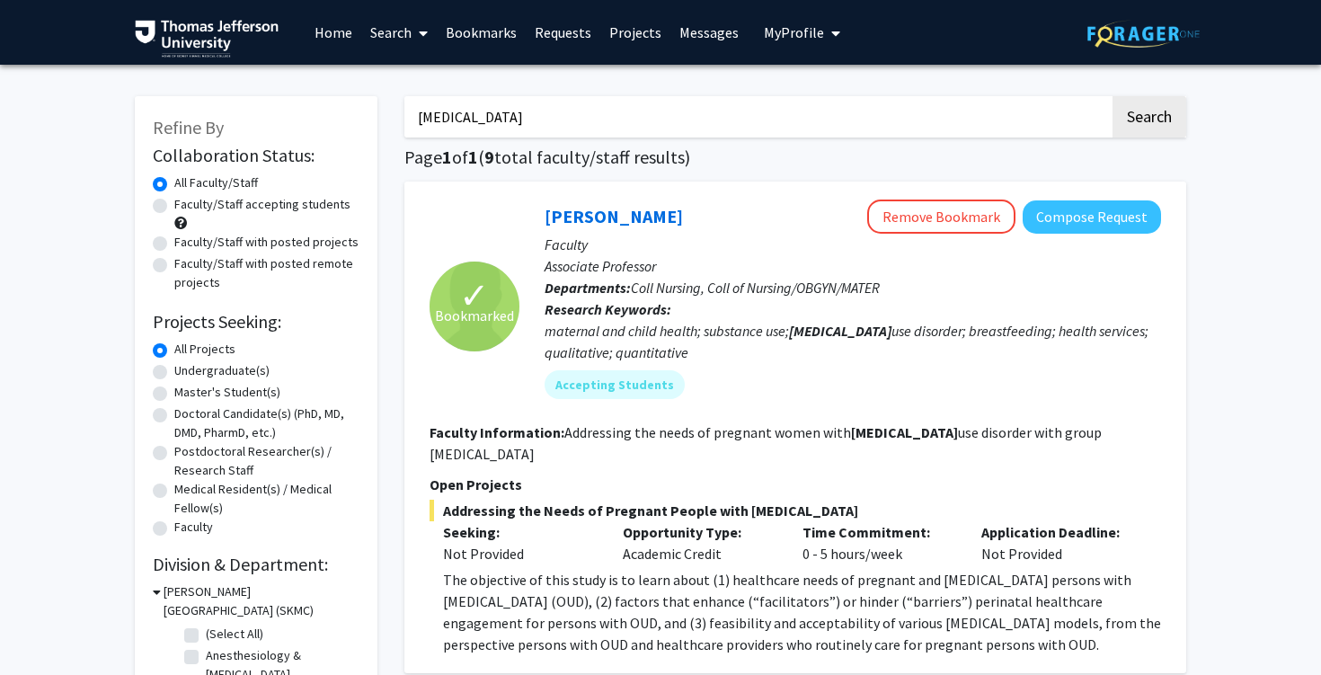 This screenshot has height=675, width=1321. I want to click on input: Search Keywords, so click(757, 117).